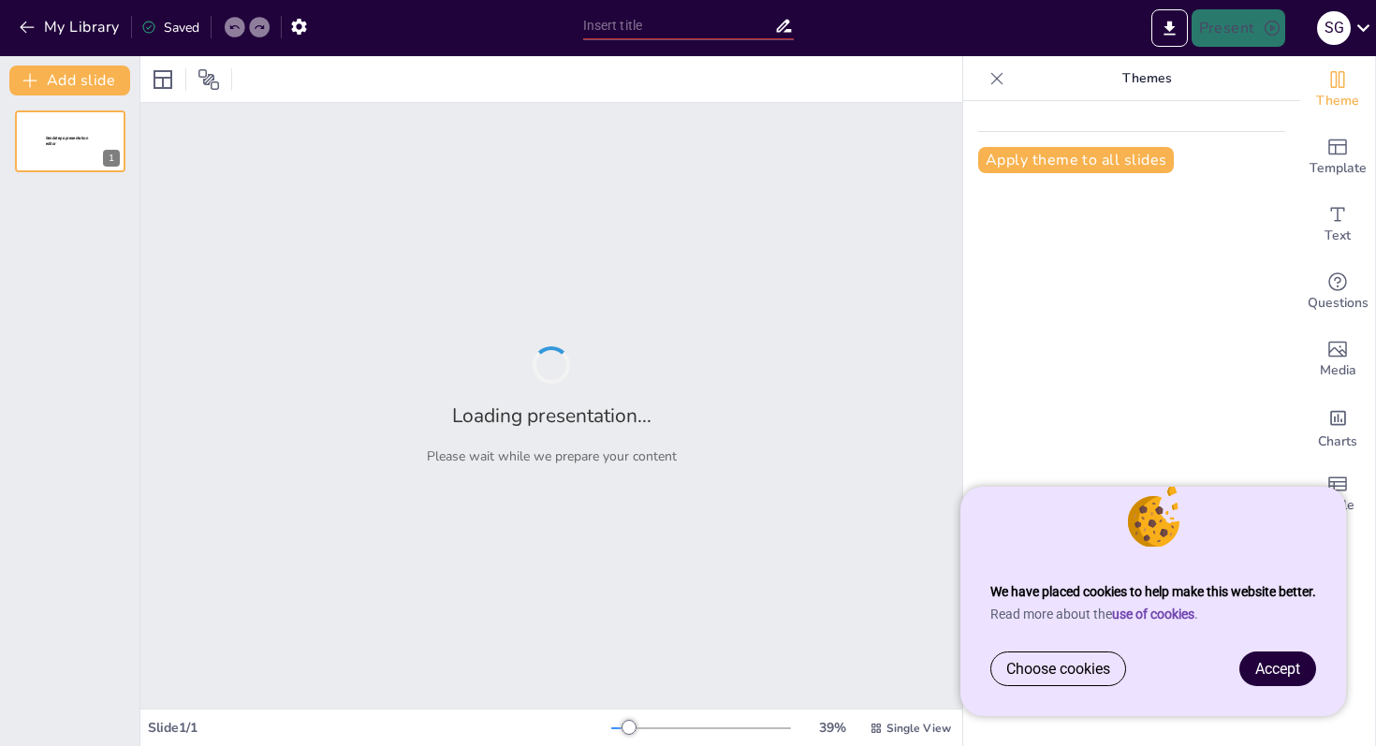 The width and height of the screenshot is (1376, 746). What do you see at coordinates (1337, 101) in the screenshot?
I see `span: Theme` at bounding box center [1337, 101].